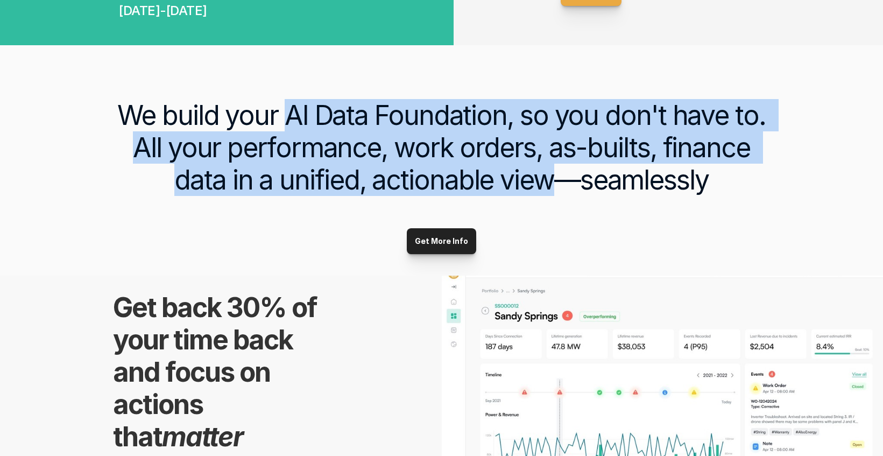  Describe the element at coordinates (441, 241) in the screenshot. I see `p: Get More Info` at that location.